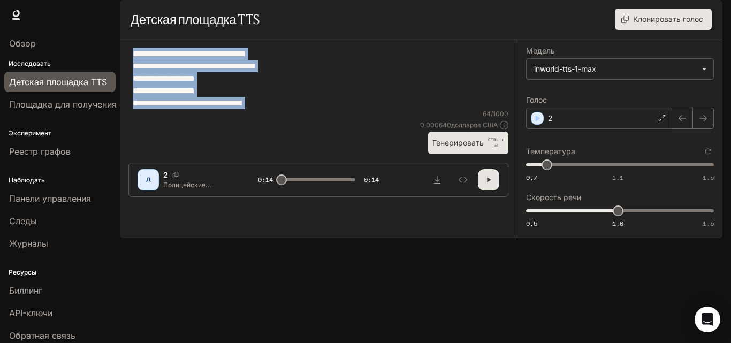  I want to click on button: Сбросить к настройкам по умолчанию, so click(708, 151).